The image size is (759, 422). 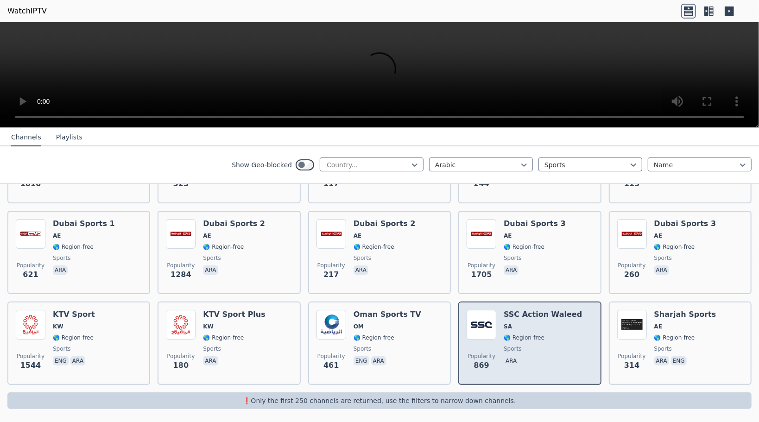 I want to click on h6: Sharjah Sports, so click(x=686, y=315).